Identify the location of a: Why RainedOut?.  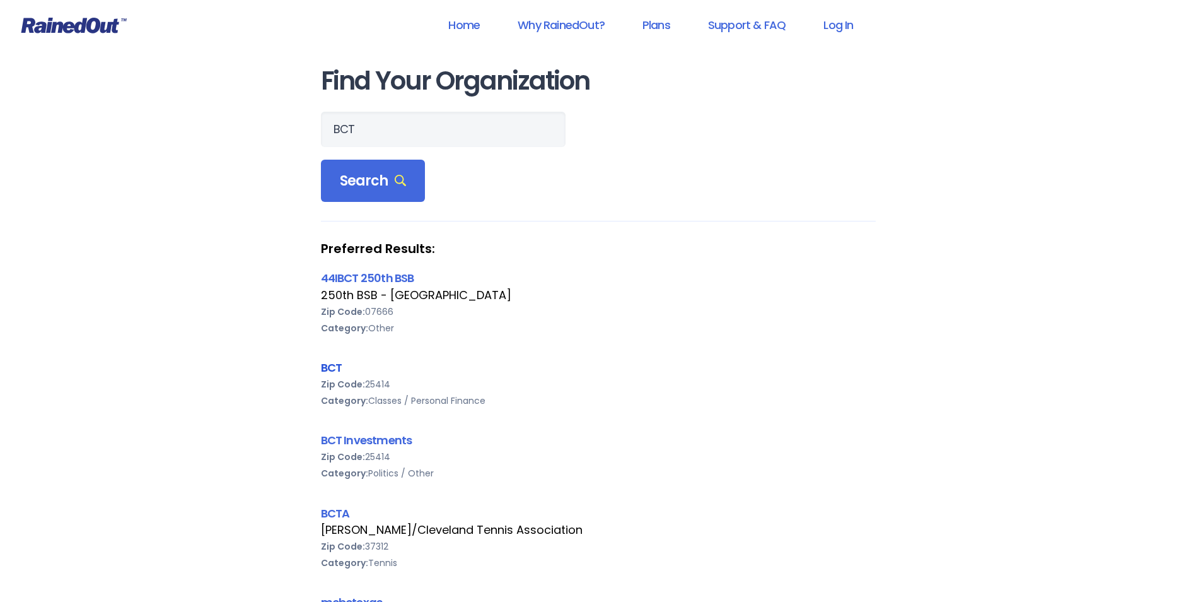
(561, 25).